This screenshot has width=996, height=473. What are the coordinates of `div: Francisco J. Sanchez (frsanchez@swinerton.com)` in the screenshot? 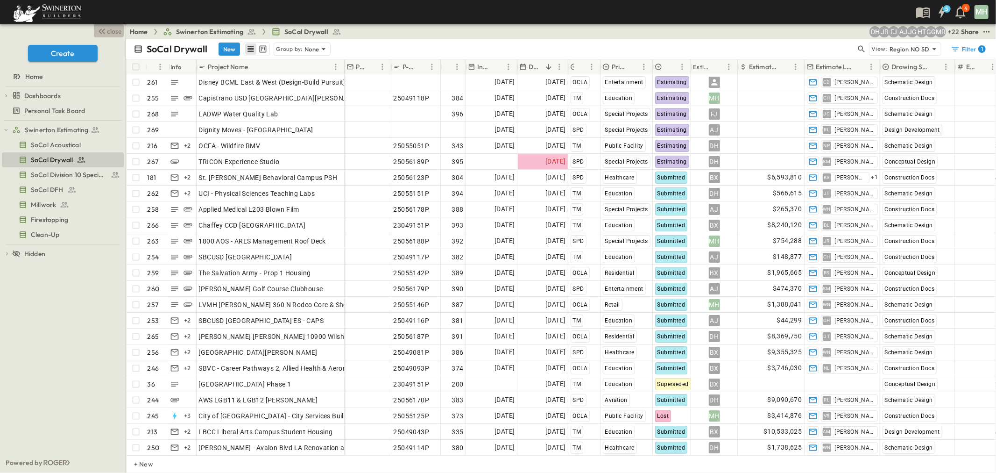 It's located at (894, 32).